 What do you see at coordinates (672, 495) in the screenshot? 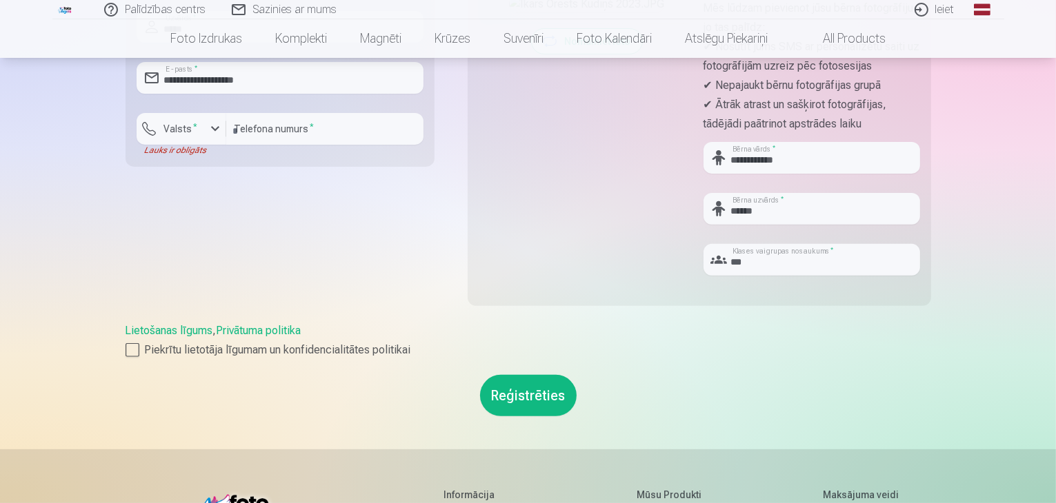
I see `h5: Mūsu produkti` at bounding box center [672, 495].